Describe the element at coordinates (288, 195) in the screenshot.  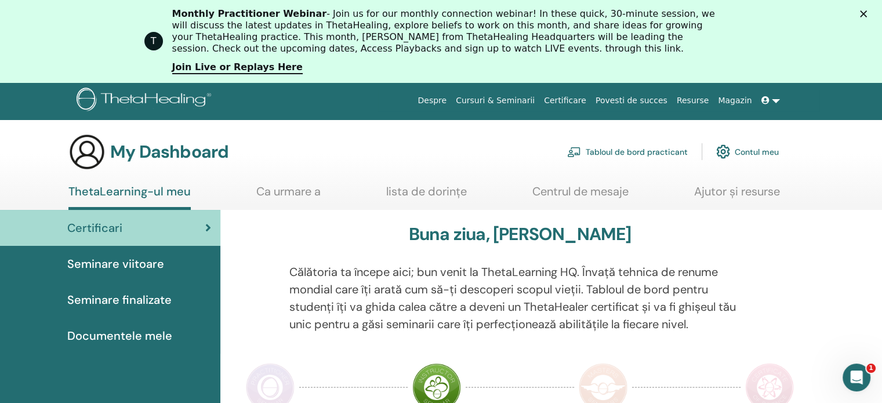
I see `a: Ca urmare a` at that location.